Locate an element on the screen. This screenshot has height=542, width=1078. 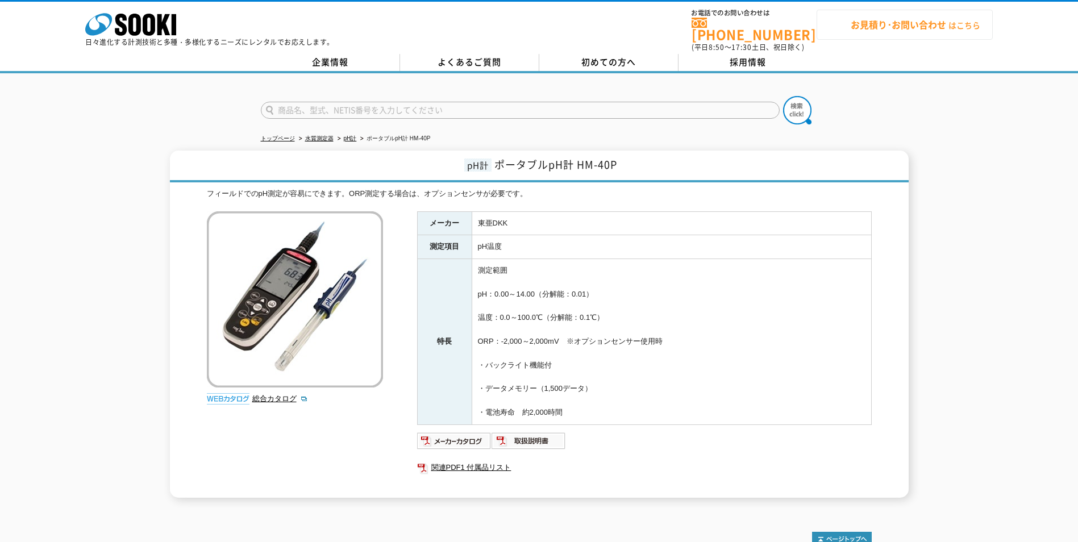
span: 17:30 is located at coordinates (742, 47).